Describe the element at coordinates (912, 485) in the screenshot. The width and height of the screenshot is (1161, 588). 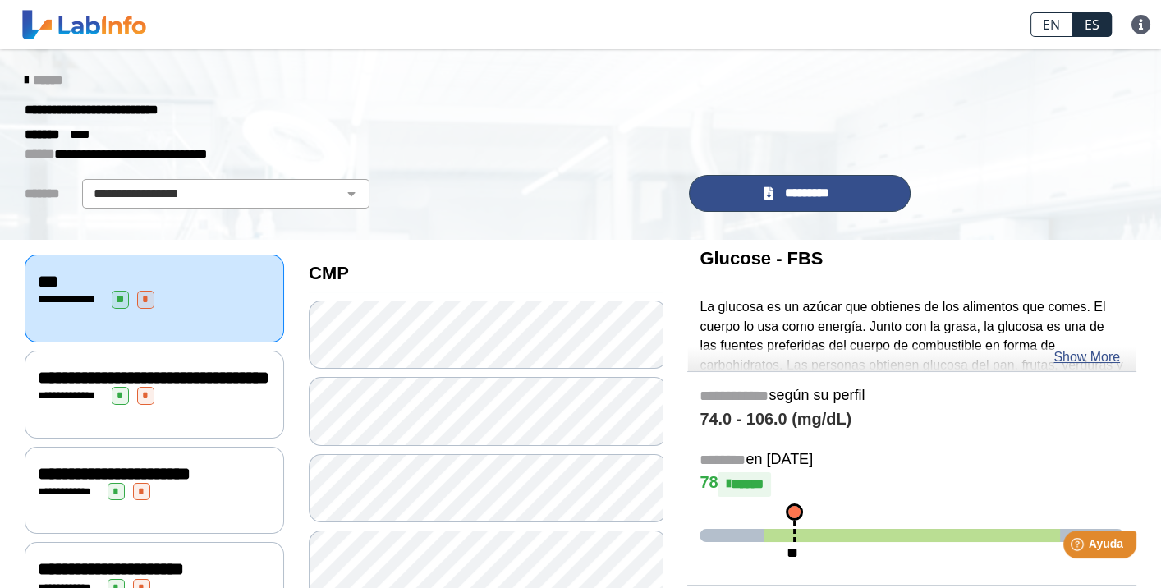
I see `h4: 78` at that location.